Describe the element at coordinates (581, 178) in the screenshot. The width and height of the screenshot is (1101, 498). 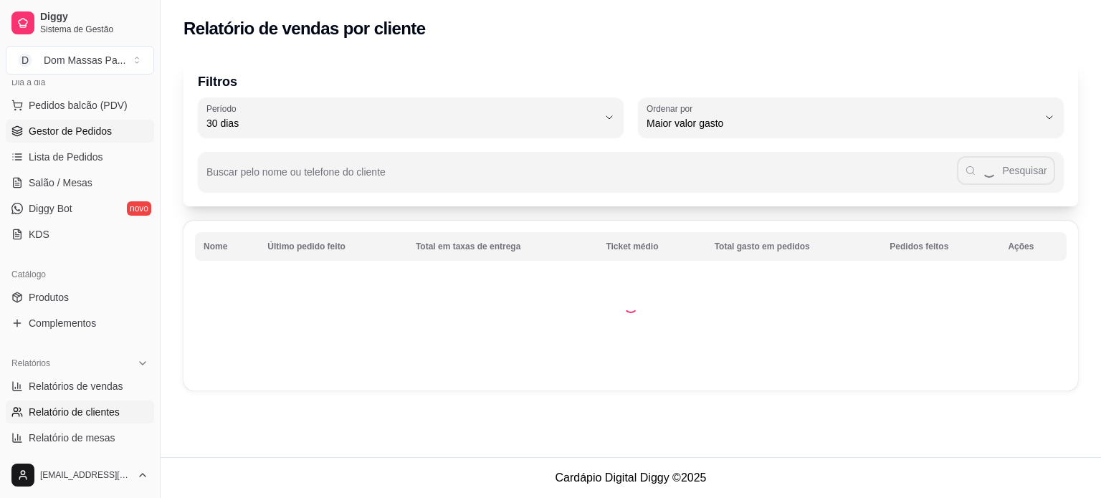
I see `input: Buscar pelo nome ou telefone do cliente` at that location.